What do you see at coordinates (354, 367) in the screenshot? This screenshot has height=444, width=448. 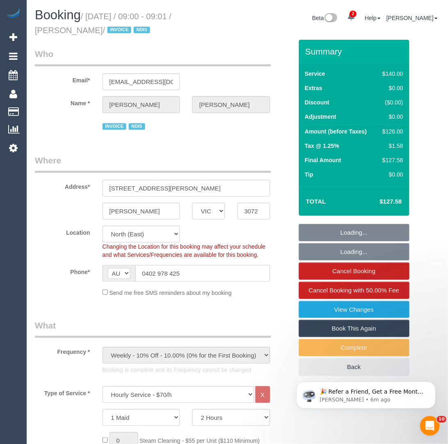 I see `a: Back` at bounding box center [354, 367].